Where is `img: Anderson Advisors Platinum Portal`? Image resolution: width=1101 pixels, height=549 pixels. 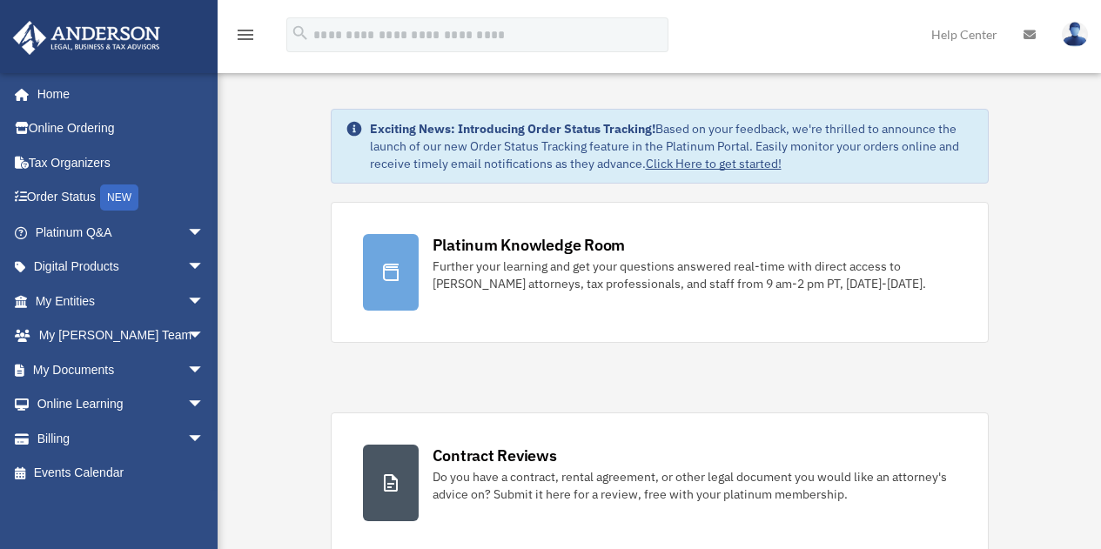
img: Anderson Advisors Platinum Portal is located at coordinates (86, 37).